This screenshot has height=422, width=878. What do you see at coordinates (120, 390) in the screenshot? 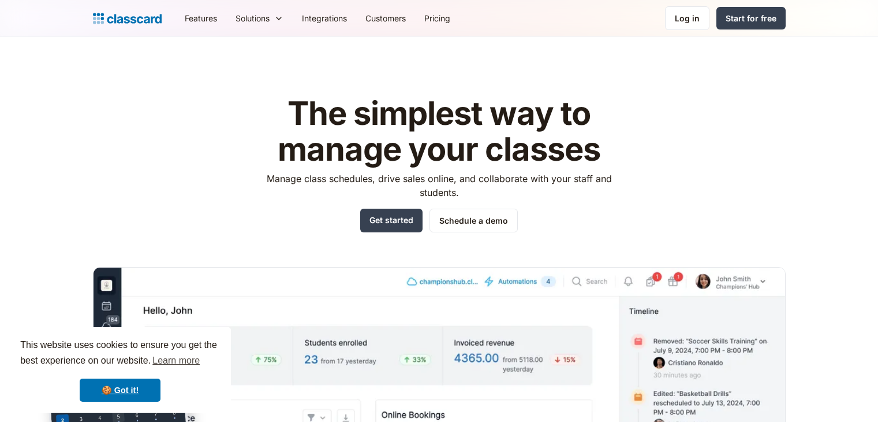
I see `a: dismiss cookie message` at bounding box center [120, 390].